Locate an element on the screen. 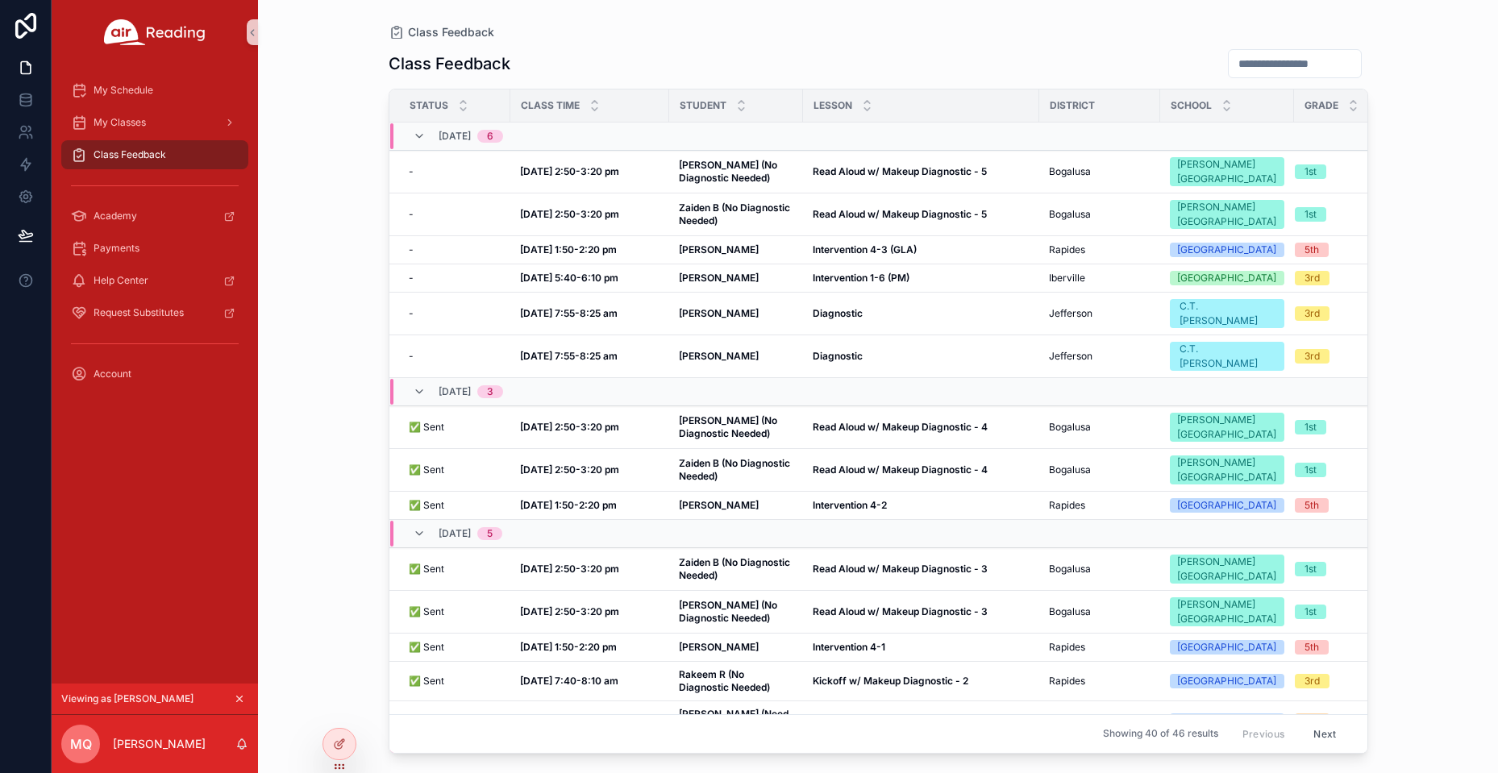 The height and width of the screenshot is (773, 1498). a: Read Aloud w/ Makeup Diagnostic - 3 is located at coordinates (921, 569).